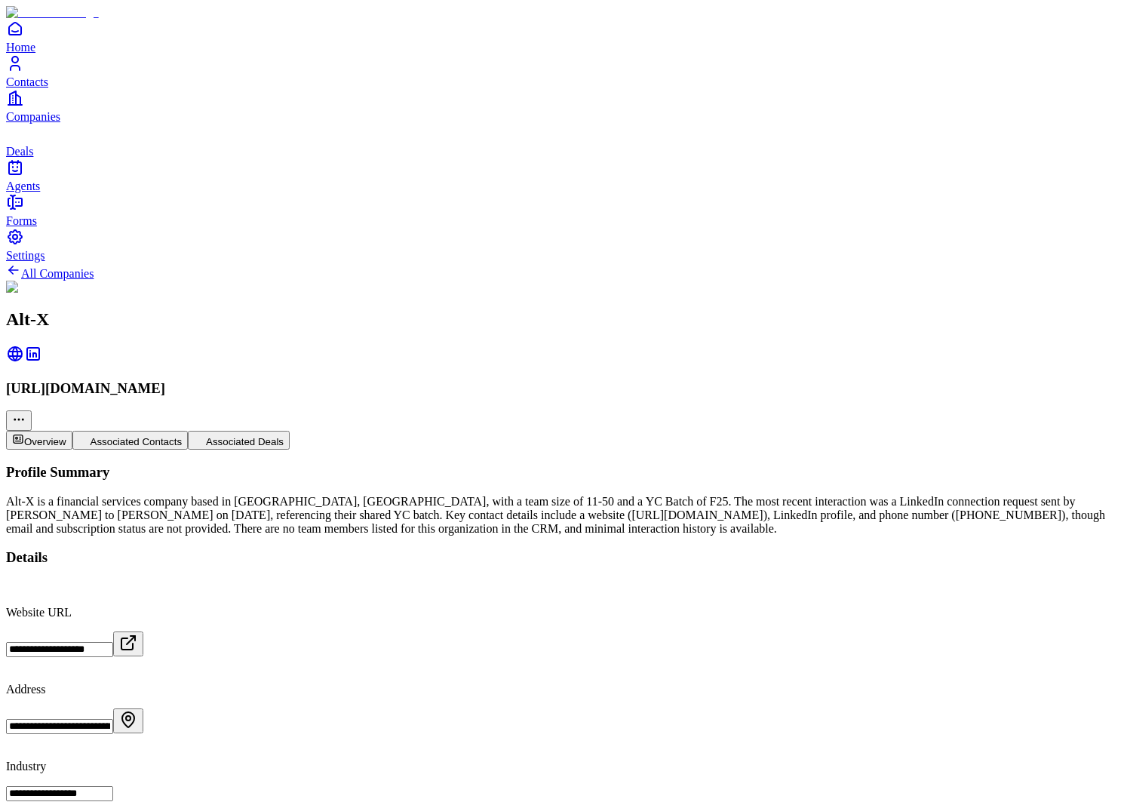 The width and height of the screenshot is (1124, 802). Describe the element at coordinates (26, 287) in the screenshot. I see `img: Alt-X` at that location.